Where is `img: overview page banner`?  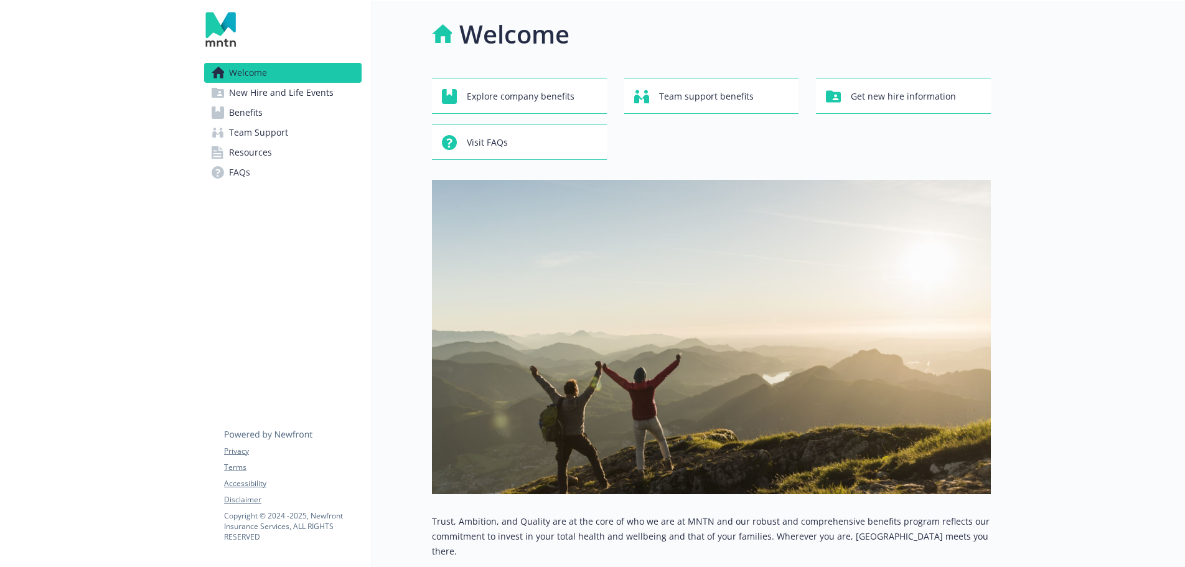
img: overview page banner is located at coordinates (711, 337).